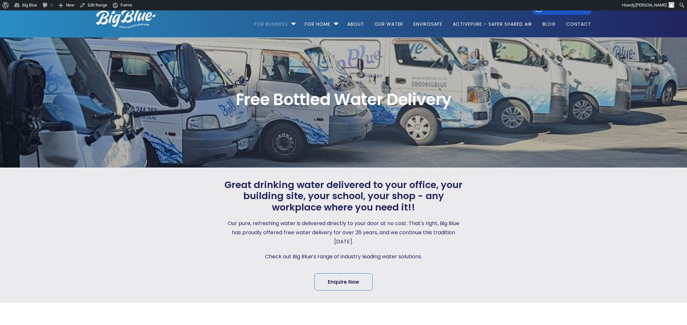 Image resolution: width=687 pixels, height=325 pixels. I want to click on p: Check out Big Blue’s range of industry leading water solutions., so click(344, 256).